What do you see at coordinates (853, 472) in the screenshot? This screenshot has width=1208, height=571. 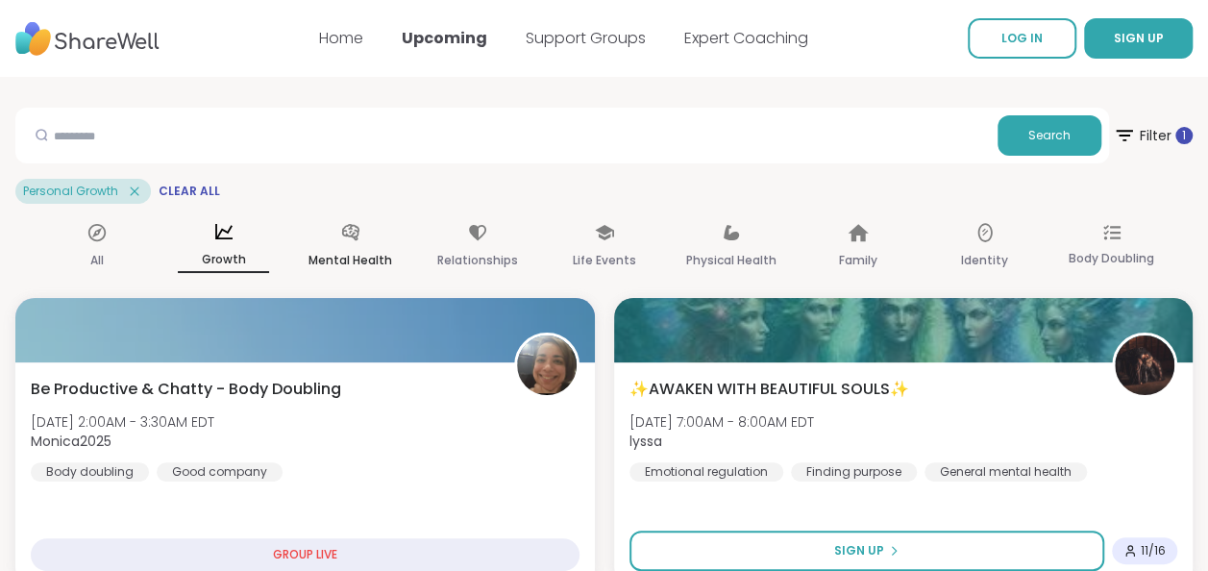 I see `div: Finding purpose` at bounding box center [853, 472].